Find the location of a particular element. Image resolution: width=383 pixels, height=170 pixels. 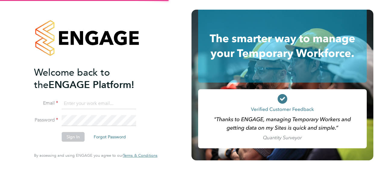

span: By accessing and using ENGAGE you agree to our is located at coordinates (96, 155).